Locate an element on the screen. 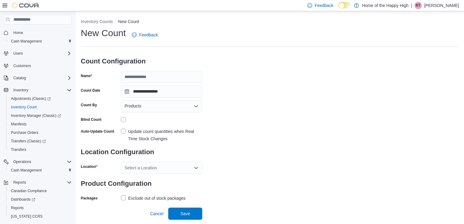 Image resolution: width=464 pixels, height=224 pixels. label: Count Date is located at coordinates (90, 90).